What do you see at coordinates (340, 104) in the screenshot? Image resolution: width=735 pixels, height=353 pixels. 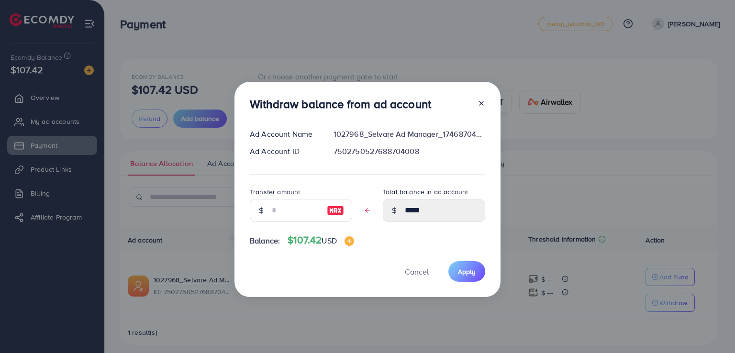 I see `h3: Withdraw balance from ad account` at bounding box center [340, 104].